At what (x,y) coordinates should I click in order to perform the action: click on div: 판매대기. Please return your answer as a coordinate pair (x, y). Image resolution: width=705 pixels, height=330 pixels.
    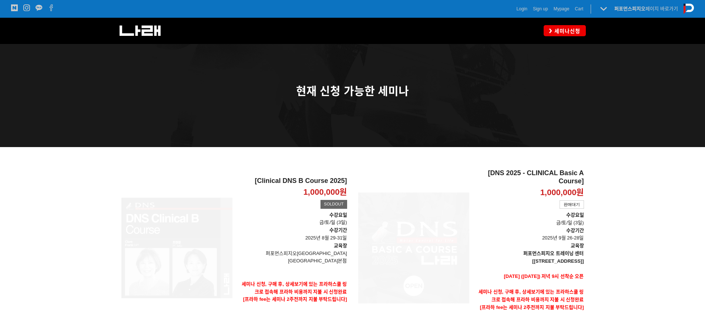
    Looking at the image, I should click on (572, 205).